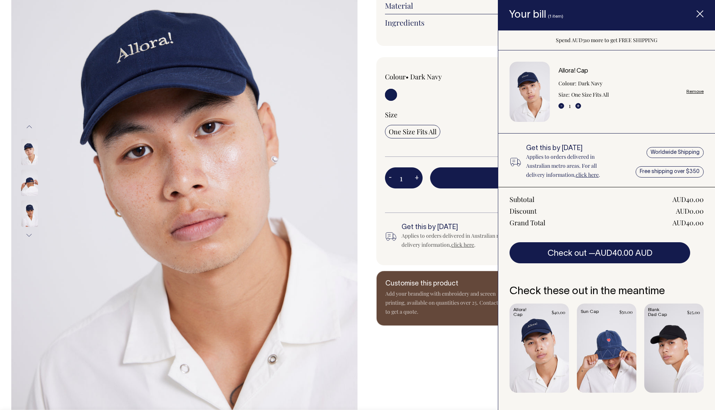 The width and height of the screenshot is (715, 410). Describe the element at coordinates (573, 71) in the screenshot. I see `a: Allora! Cap` at that location.